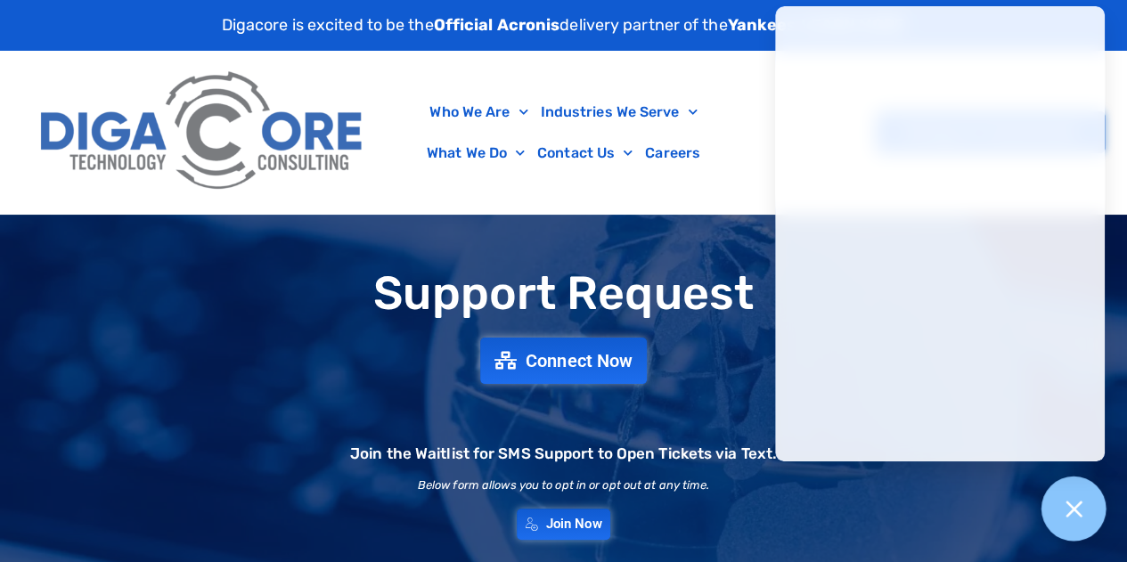 The image size is (1127, 562). What do you see at coordinates (564, 524) in the screenshot?
I see `a: Join Now` at bounding box center [564, 524].